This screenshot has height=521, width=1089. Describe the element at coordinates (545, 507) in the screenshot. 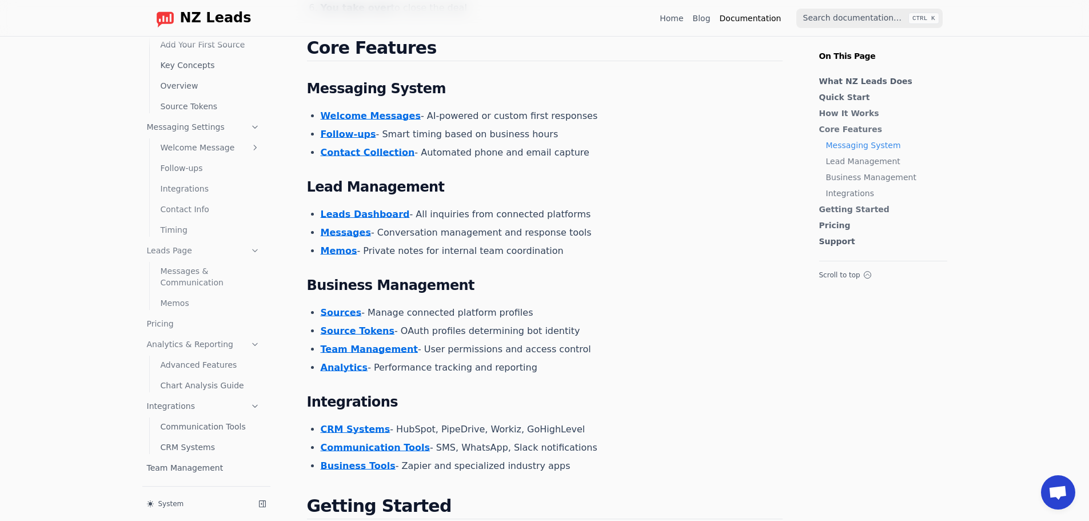

I see `h2: Getting Started` at that location.